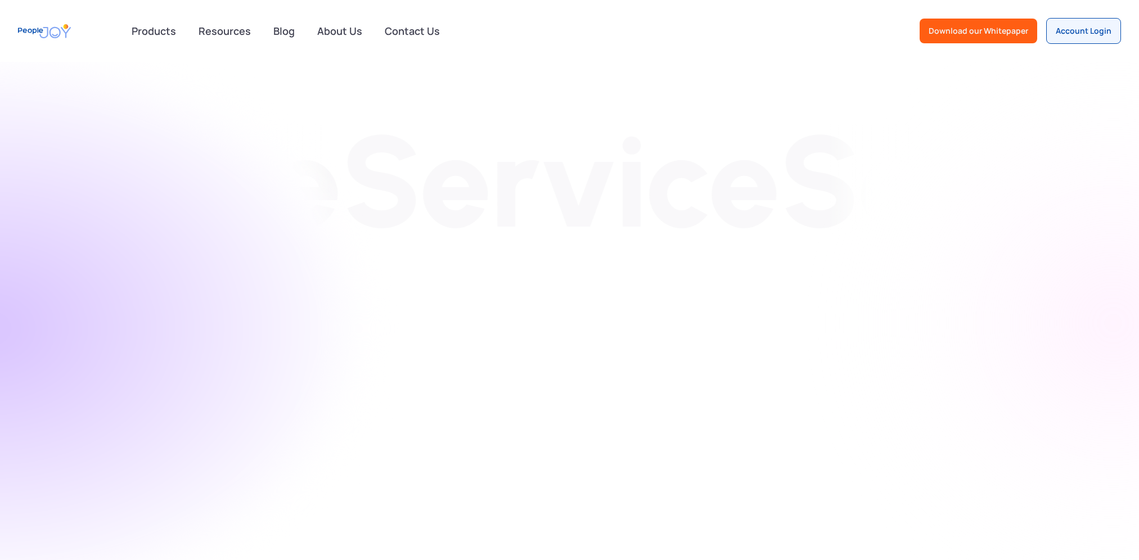 The image size is (1139, 560). What do you see at coordinates (44, 31) in the screenshot?
I see `a: home` at bounding box center [44, 31].